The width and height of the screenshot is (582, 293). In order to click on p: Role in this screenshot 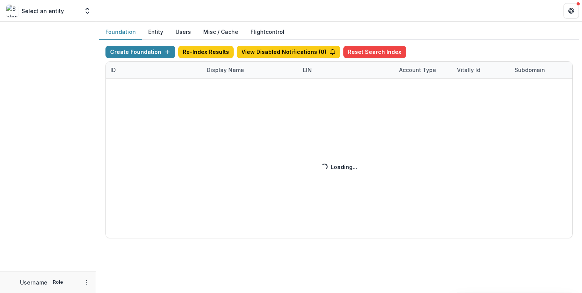, I will do `click(58, 282)`.